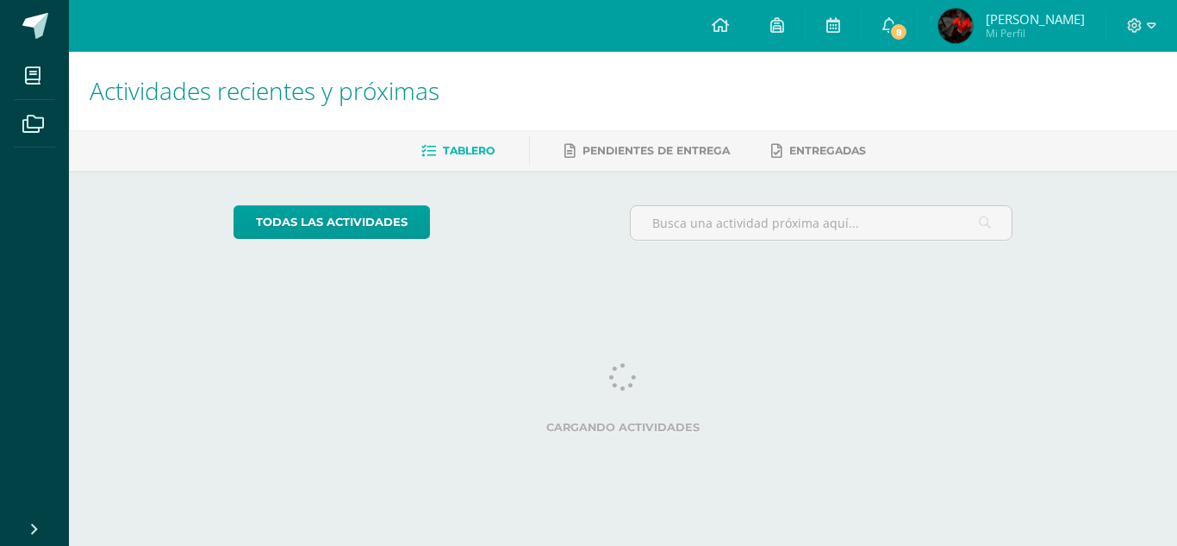 This screenshot has height=546, width=1177. Describe the element at coordinates (827, 150) in the screenshot. I see `span: Entregadas` at that location.